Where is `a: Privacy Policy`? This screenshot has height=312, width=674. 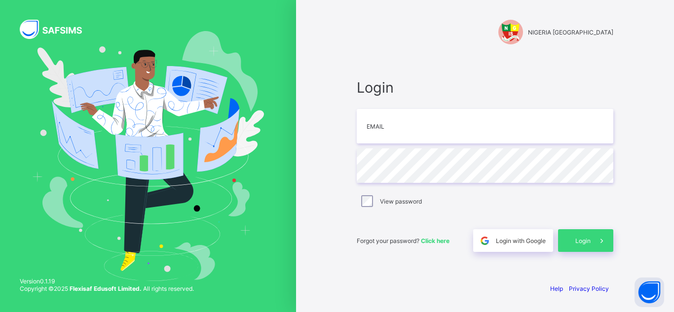 a: Privacy Policy is located at coordinates (589, 289).